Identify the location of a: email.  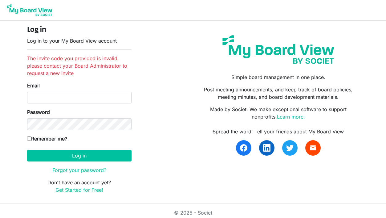
(313, 148).